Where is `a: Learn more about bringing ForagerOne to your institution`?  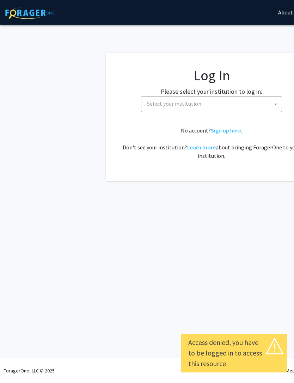 a: Learn more about bringing ForagerOne to your institution is located at coordinates (201, 147).